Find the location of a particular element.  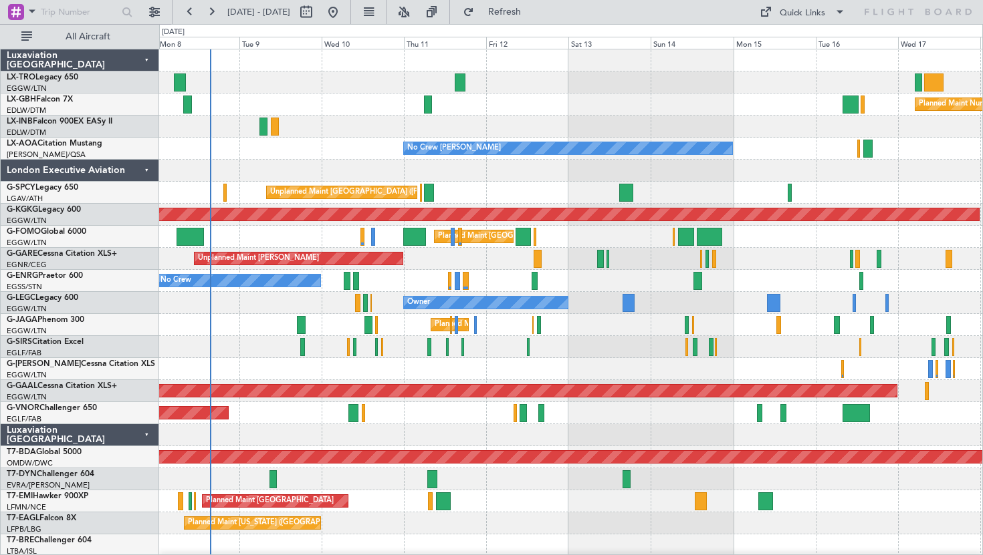

a: EGNR/CEG is located at coordinates (27, 265).